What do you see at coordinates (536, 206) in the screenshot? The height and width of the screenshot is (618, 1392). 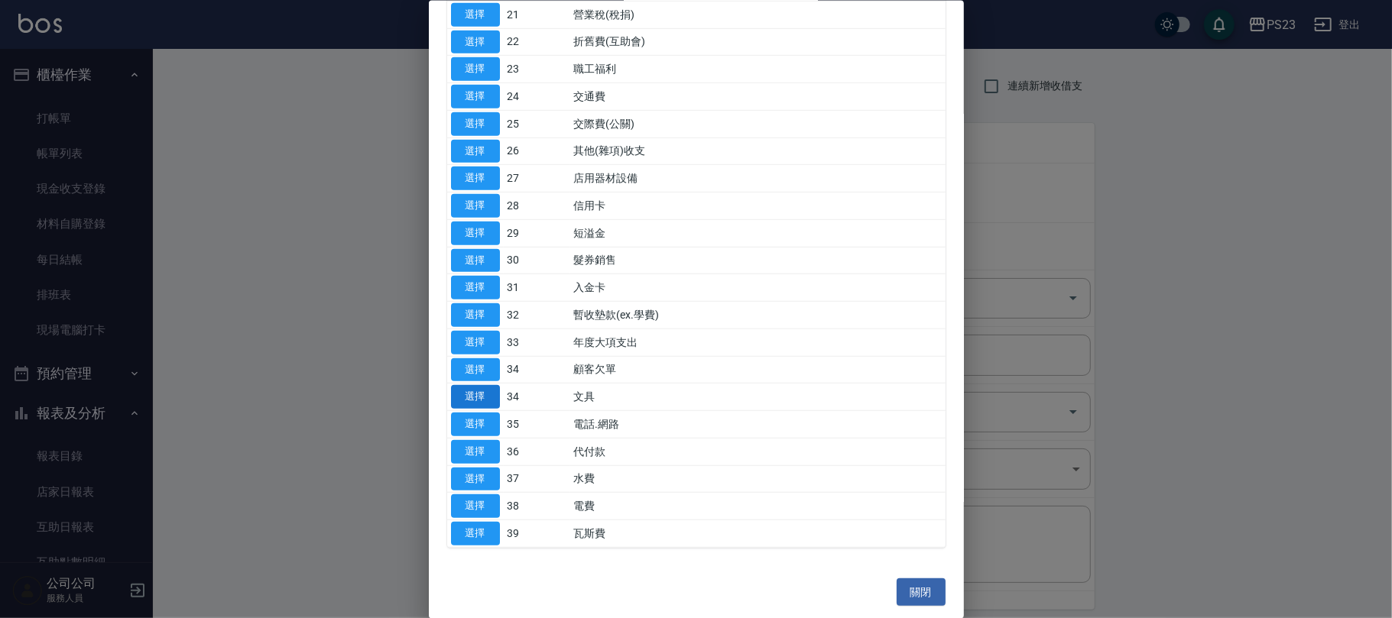 I see `td: 28` at bounding box center [536, 206].